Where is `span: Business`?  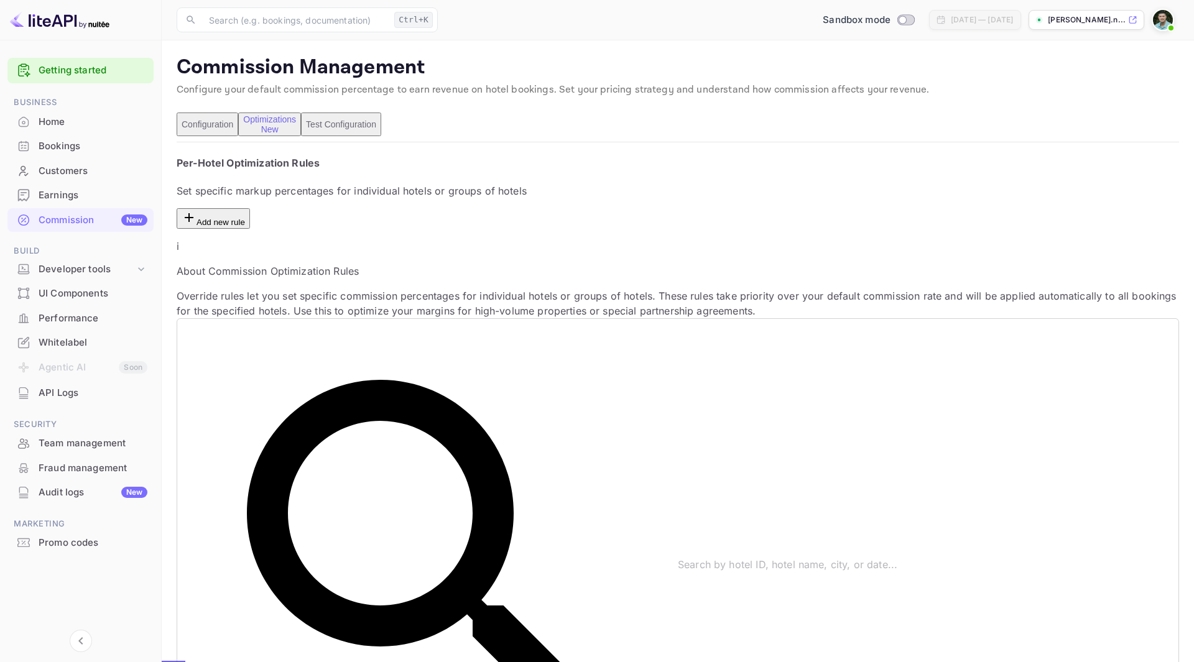 span: Business is located at coordinates (80, 103).